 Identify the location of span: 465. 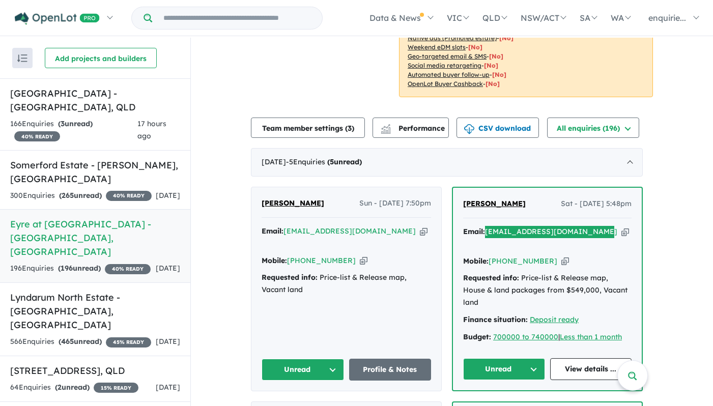
(67, 342).